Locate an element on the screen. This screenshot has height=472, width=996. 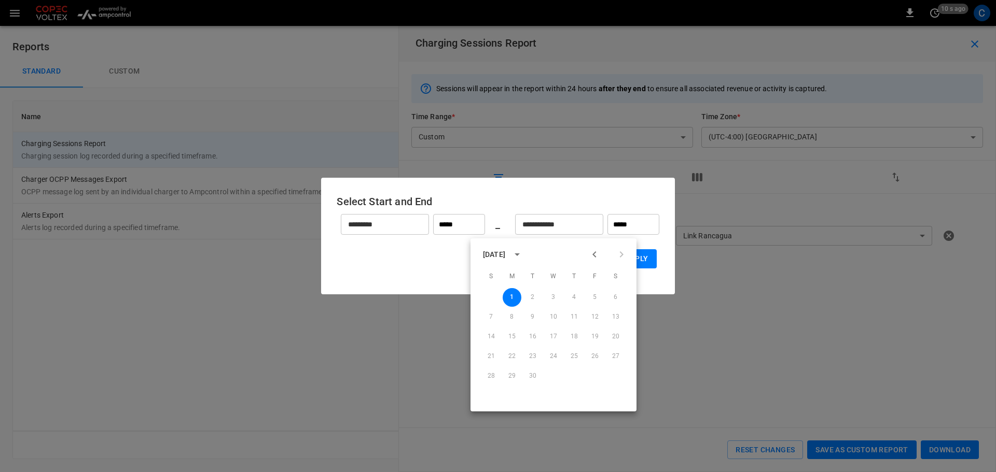
button: 1 is located at coordinates (512, 298).